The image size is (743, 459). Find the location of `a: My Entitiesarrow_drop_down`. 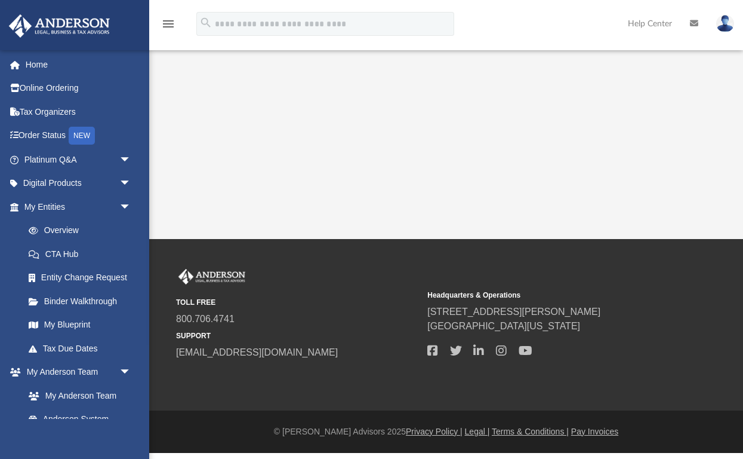

a: My Entitiesarrow_drop_down is located at coordinates (79, 207).